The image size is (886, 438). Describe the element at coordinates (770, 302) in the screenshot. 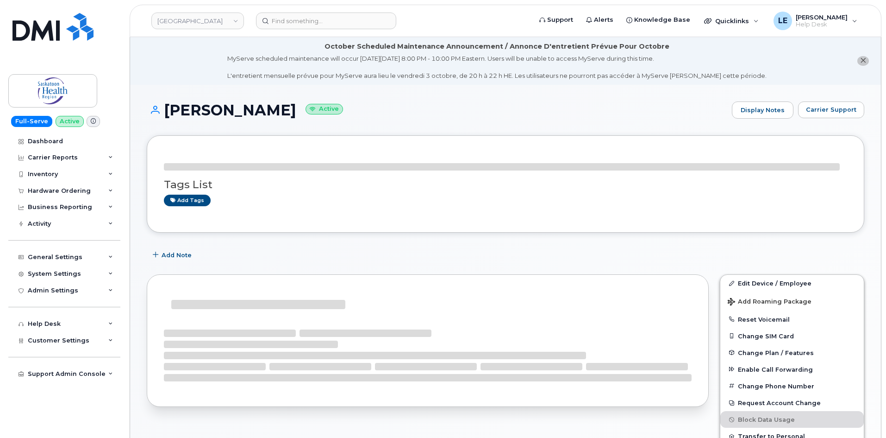

I see `span: Add Roaming Package` at that location.